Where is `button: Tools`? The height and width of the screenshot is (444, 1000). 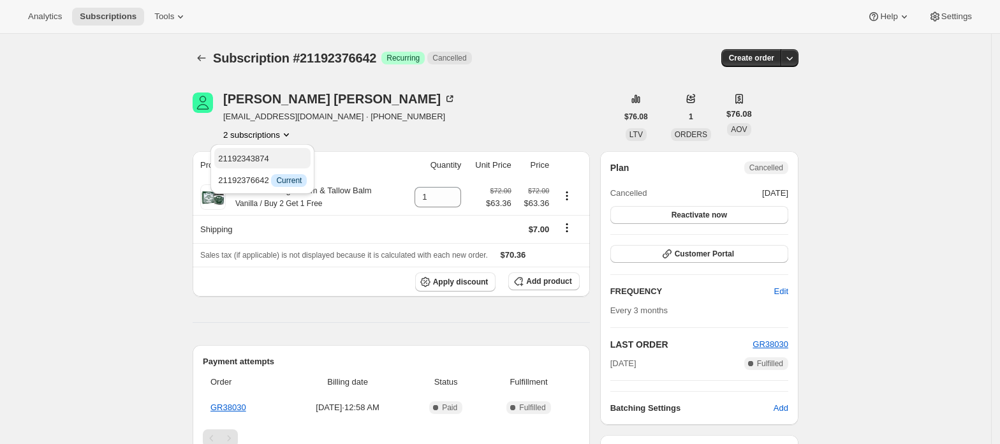 button: Tools is located at coordinates (170, 17).